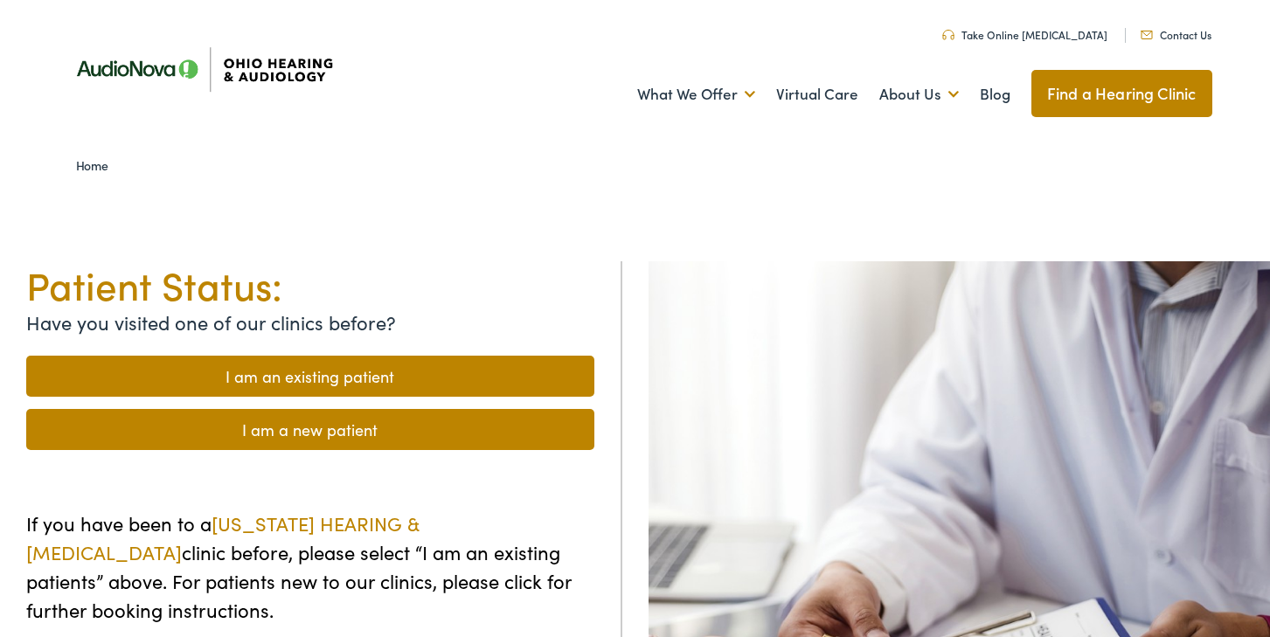 This screenshot has width=1270, height=637. What do you see at coordinates (696, 94) in the screenshot?
I see `a: What We Offer` at bounding box center [696, 94].